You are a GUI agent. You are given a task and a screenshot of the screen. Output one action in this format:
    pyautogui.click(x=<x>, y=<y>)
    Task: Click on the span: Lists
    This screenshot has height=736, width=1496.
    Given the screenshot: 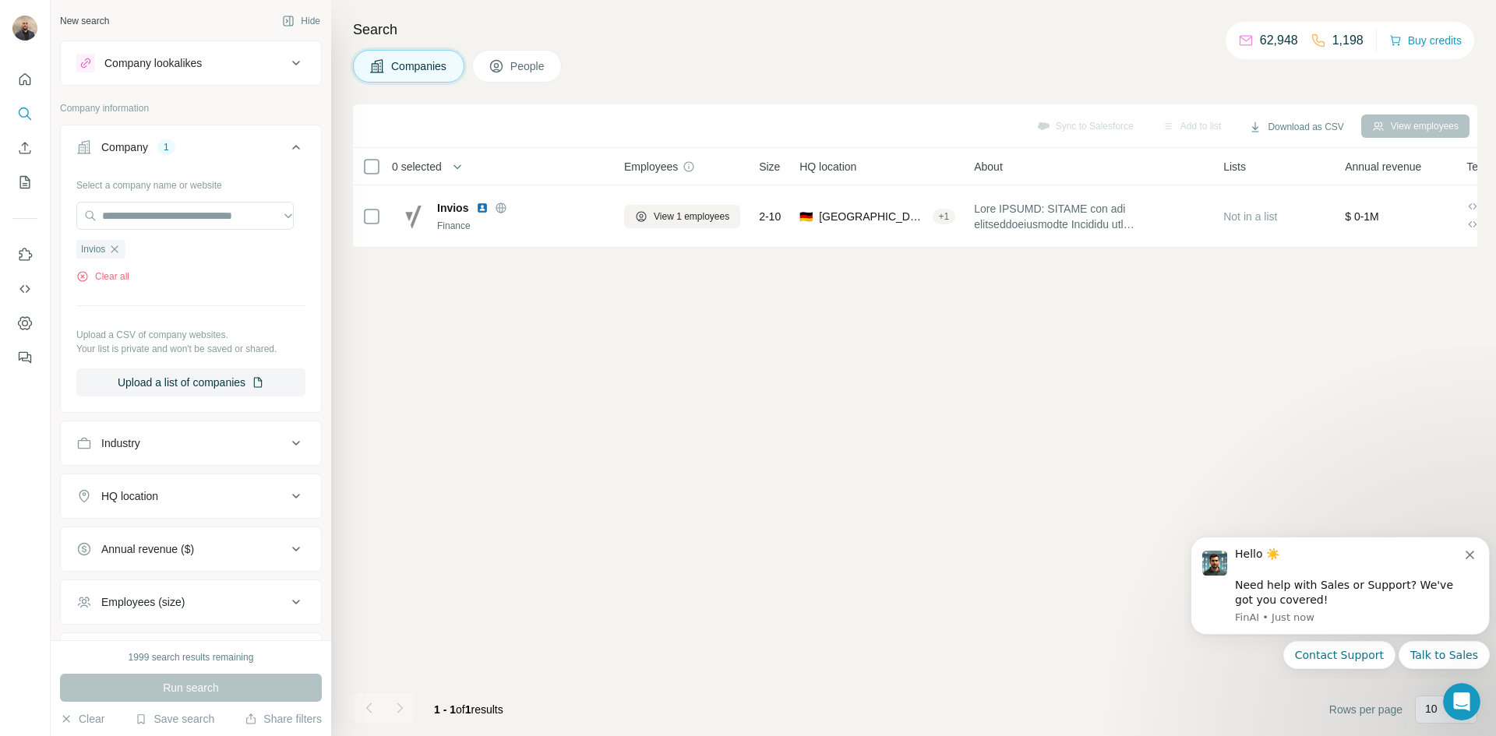 What is the action you would take?
    pyautogui.click(x=1234, y=167)
    